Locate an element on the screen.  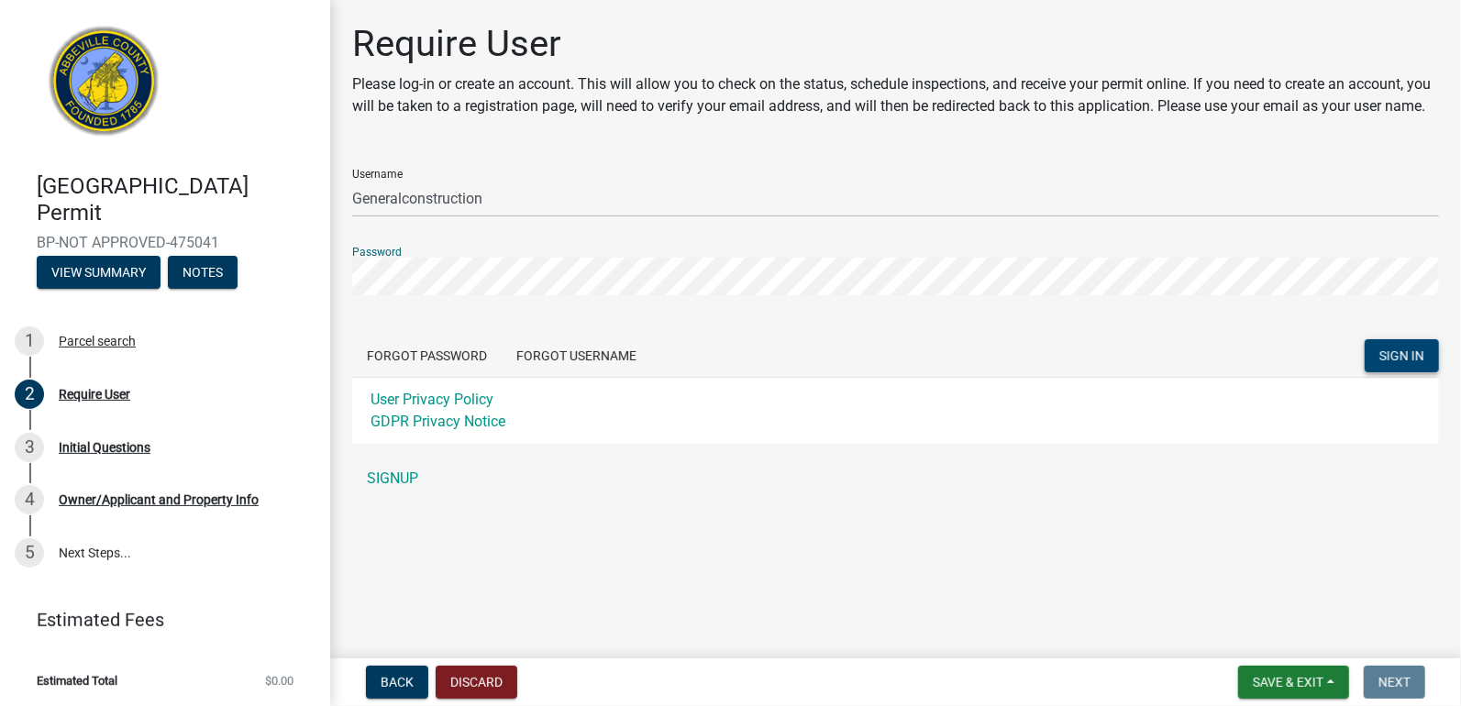
div: Initial Questions is located at coordinates (105, 448).